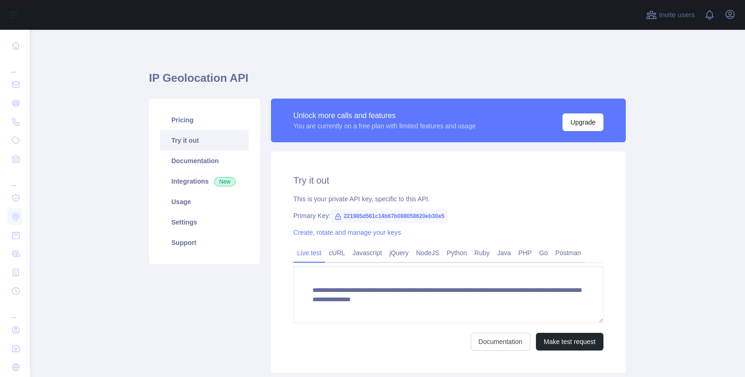  Describe the element at coordinates (568, 253) in the screenshot. I see `a: Postman` at that location.